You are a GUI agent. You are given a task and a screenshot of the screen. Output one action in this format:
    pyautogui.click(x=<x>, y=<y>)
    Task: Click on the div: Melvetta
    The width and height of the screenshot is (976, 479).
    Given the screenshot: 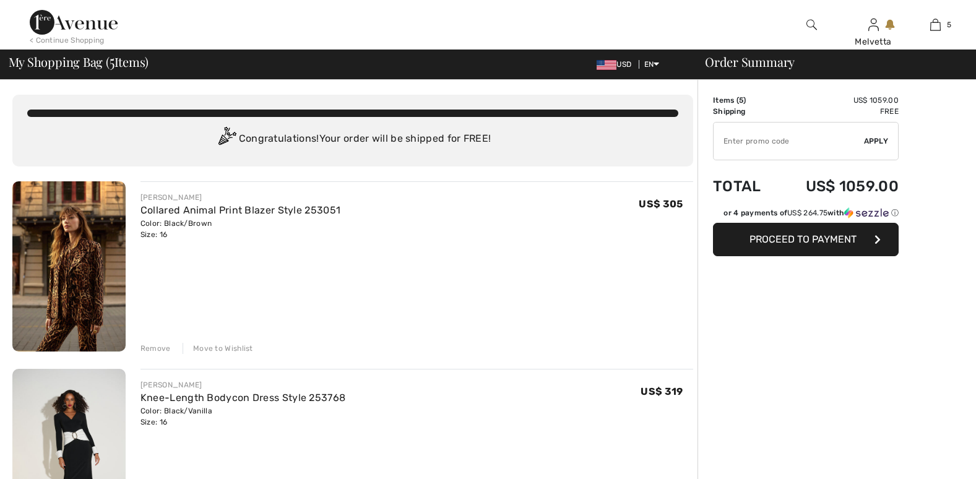 What is the action you would take?
    pyautogui.click(x=873, y=41)
    